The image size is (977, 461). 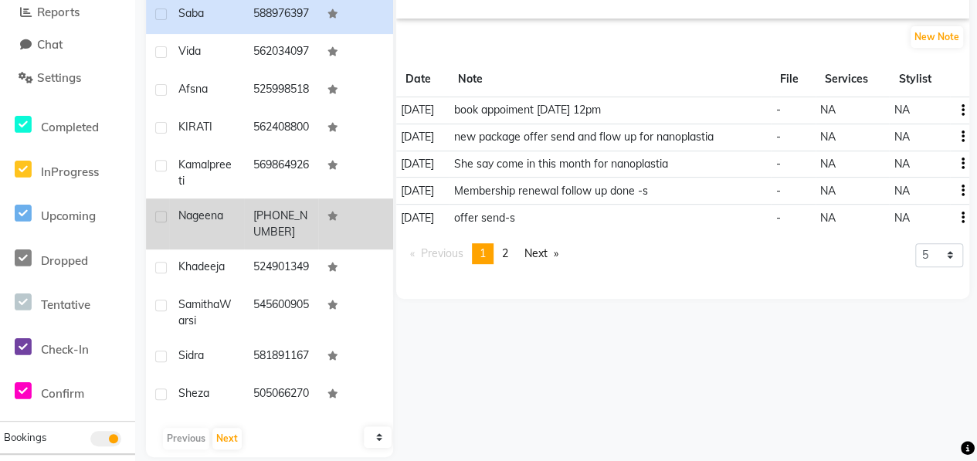 I want to click on button: Next, so click(x=227, y=439).